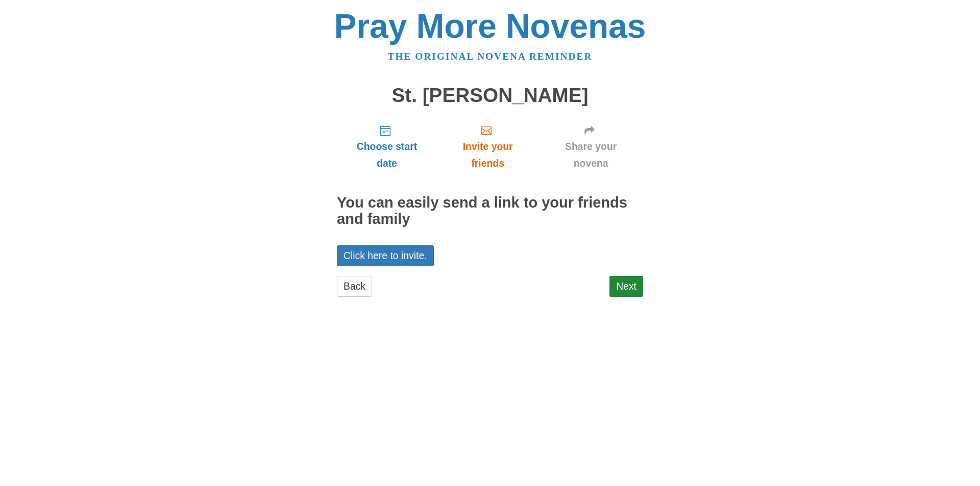  What do you see at coordinates (490, 211) in the screenshot?
I see `h2: You can easily send a link to your friends and family` at bounding box center [490, 211].